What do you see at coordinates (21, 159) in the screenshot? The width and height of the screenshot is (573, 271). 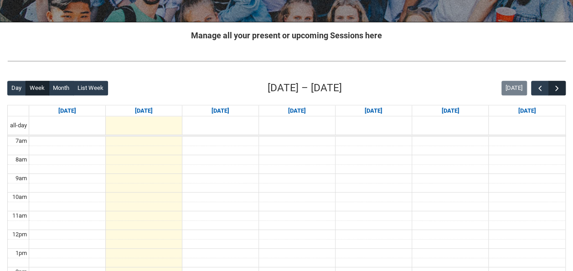 I see `div: 8am` at bounding box center [21, 159].